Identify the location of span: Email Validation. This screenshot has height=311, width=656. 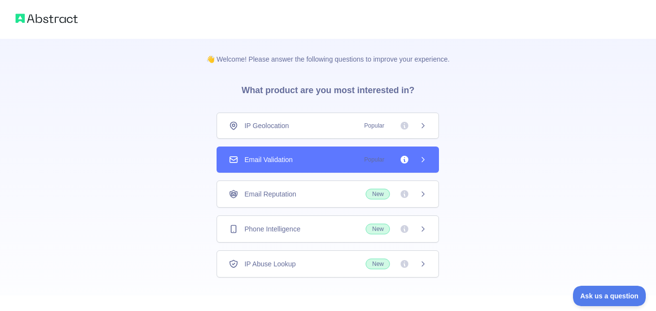
(268, 160).